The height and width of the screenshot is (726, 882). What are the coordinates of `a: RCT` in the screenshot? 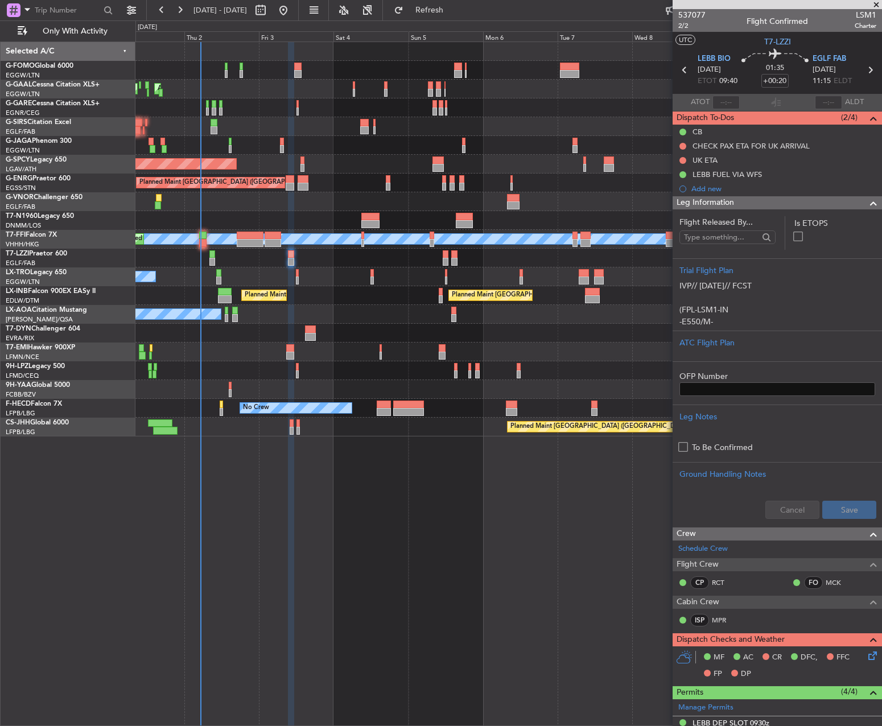 It's located at (724, 583).